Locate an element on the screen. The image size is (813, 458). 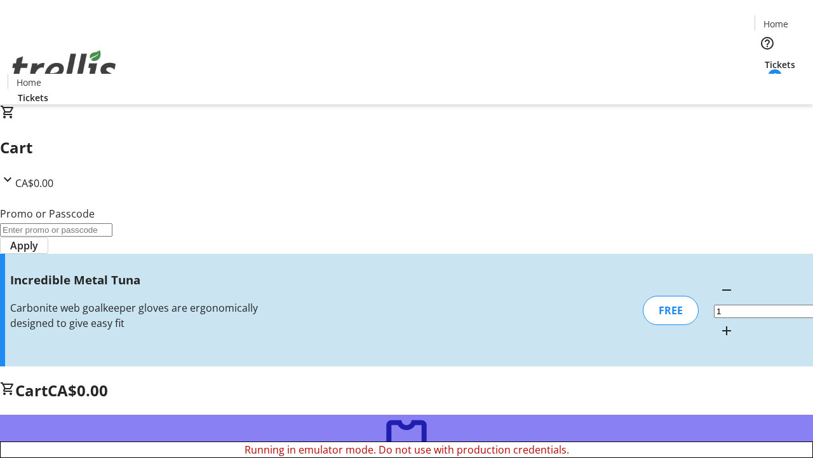
span: Apply is located at coordinates (24, 245).